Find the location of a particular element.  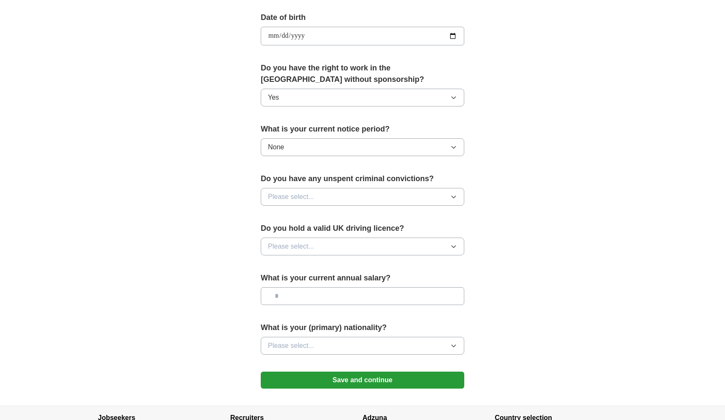

label: What is your current annual salary? is located at coordinates (362, 278).